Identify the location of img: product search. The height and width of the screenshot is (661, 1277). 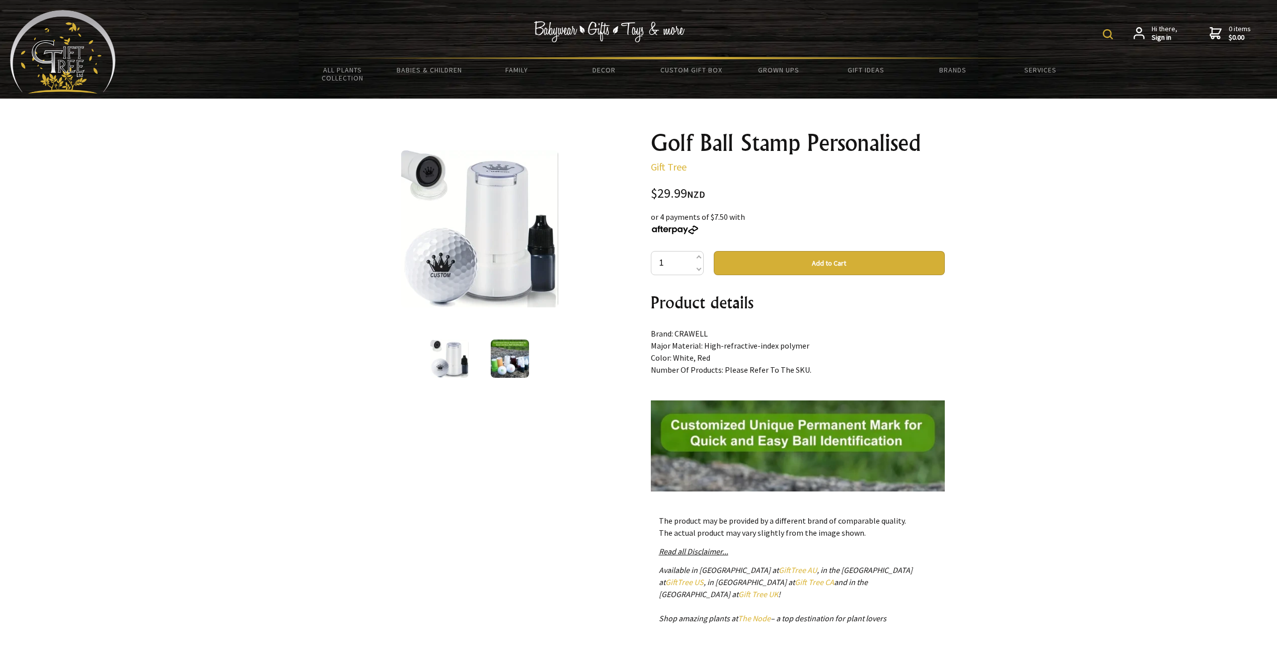
(1108, 34).